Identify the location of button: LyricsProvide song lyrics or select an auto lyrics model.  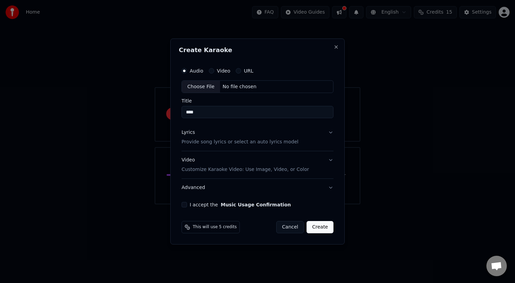
(257, 138).